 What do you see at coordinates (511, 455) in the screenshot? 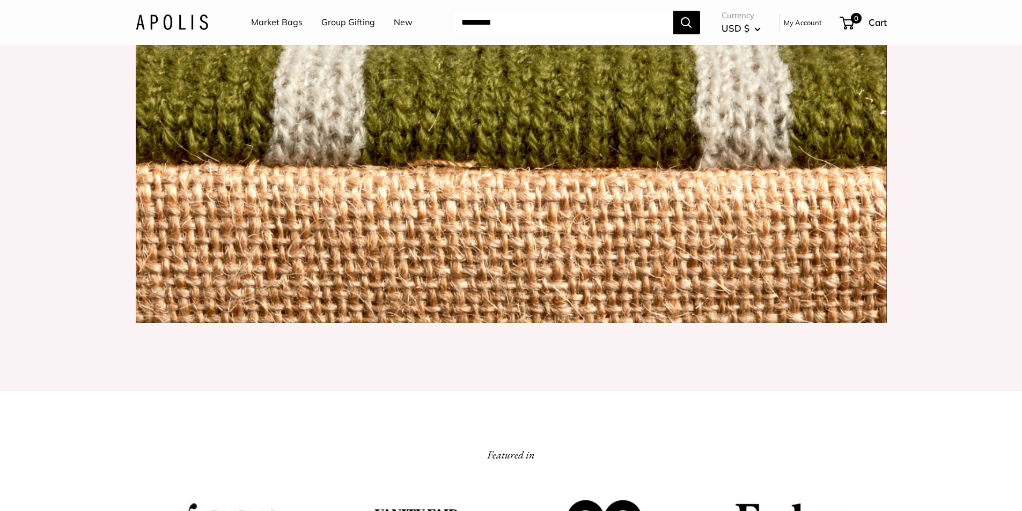
I see `h2: Featured in` at bounding box center [511, 455].